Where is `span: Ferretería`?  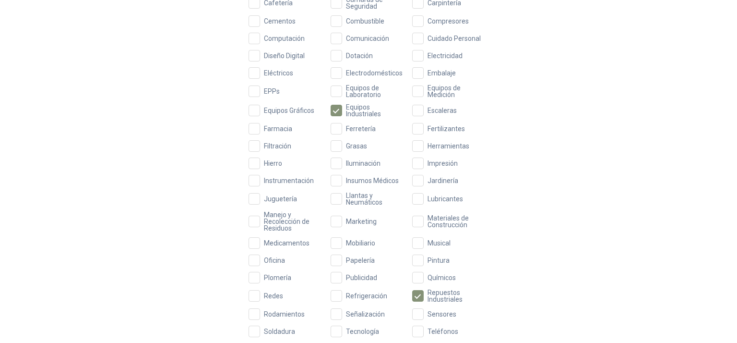
span: Ferretería is located at coordinates (361, 129).